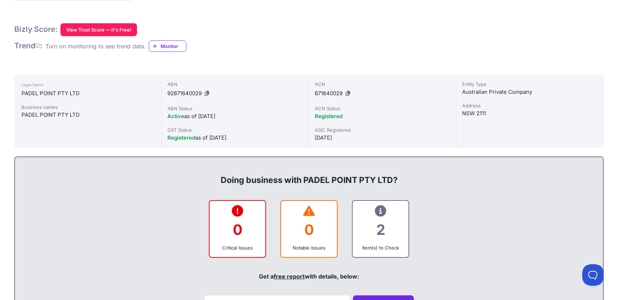 The height and width of the screenshot is (300, 618). I want to click on span: 671640029, so click(329, 93).